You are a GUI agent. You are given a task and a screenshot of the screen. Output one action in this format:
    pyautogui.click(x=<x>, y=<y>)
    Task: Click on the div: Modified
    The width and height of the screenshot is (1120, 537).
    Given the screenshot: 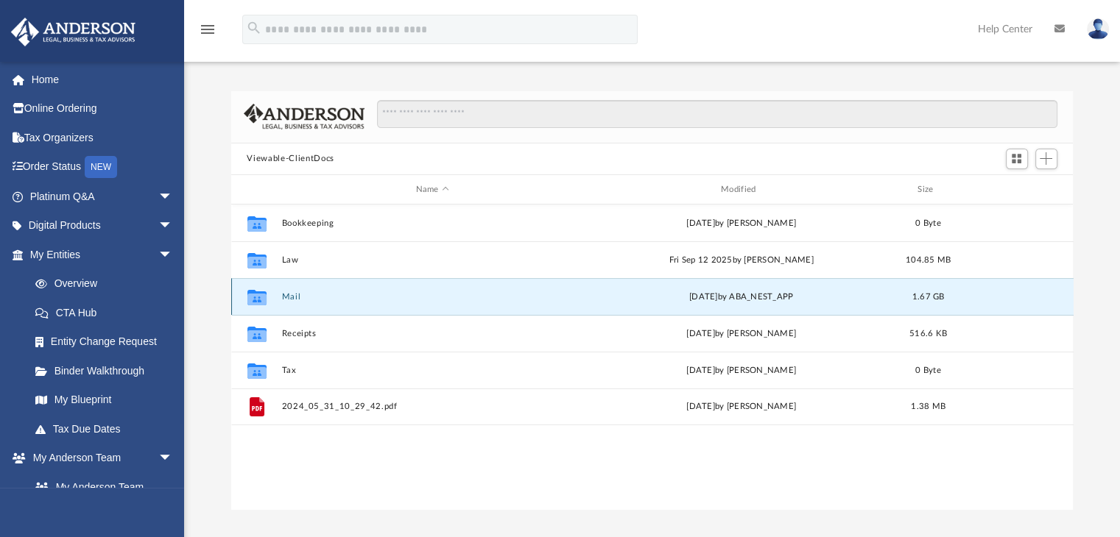 What is the action you would take?
    pyautogui.click(x=741, y=190)
    